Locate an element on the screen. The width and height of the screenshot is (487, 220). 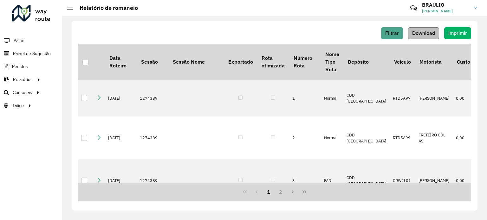
th: Custo is located at coordinates (463, 62).